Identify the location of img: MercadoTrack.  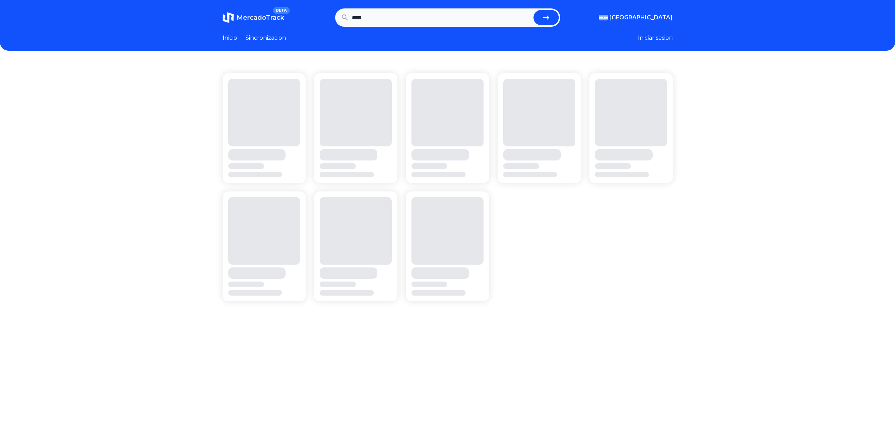
(228, 18).